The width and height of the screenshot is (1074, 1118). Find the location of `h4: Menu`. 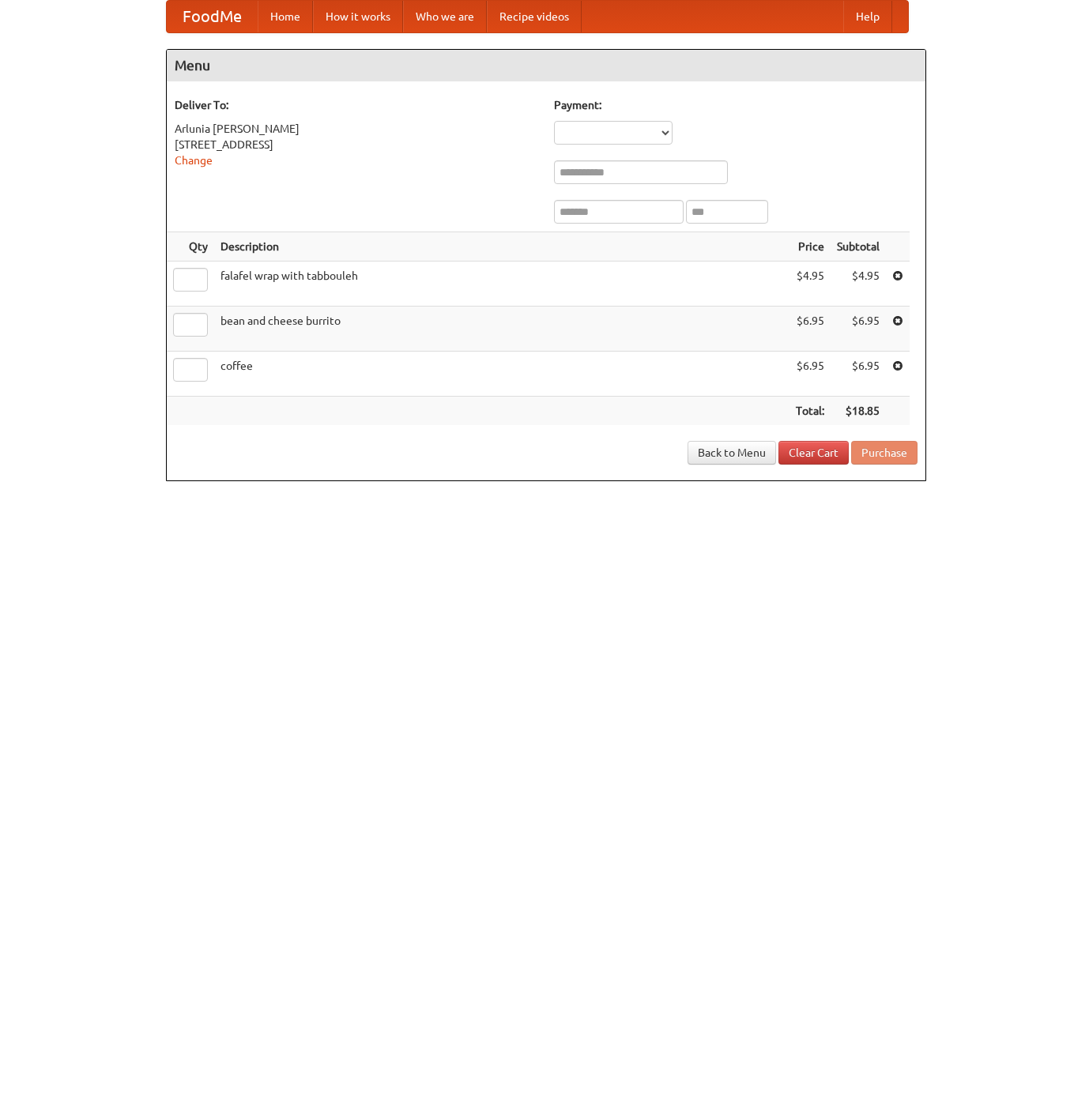

h4: Menu is located at coordinates (546, 66).